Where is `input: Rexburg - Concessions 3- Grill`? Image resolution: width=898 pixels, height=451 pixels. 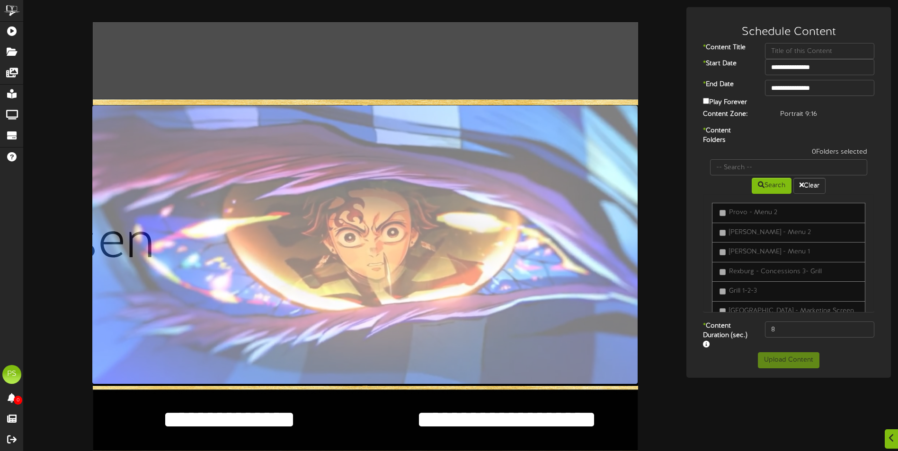
input: Rexburg - Concessions 3- Grill is located at coordinates (722, 272).